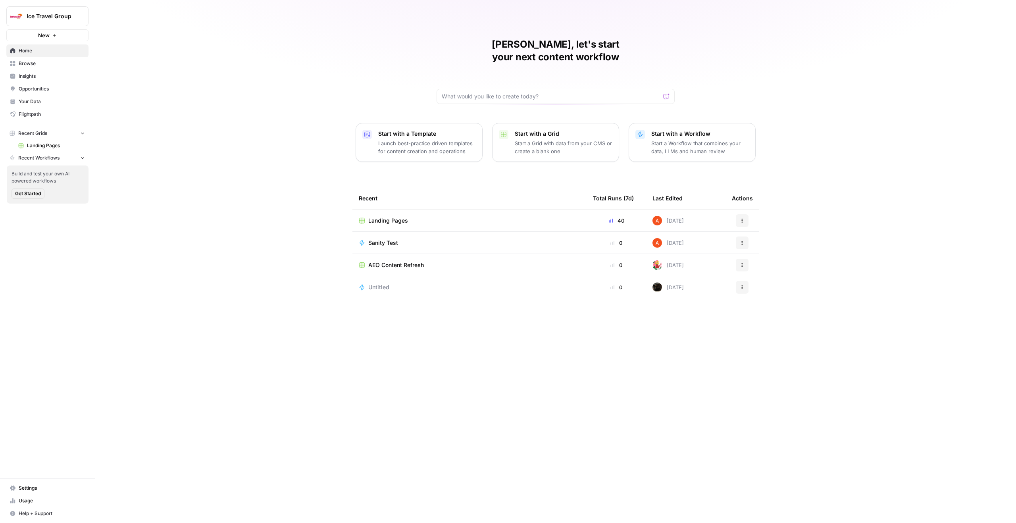  Describe the element at coordinates (657, 265) in the screenshot. I see `img: bumscs0cojt2iwgacae5uv0980n9` at that location.